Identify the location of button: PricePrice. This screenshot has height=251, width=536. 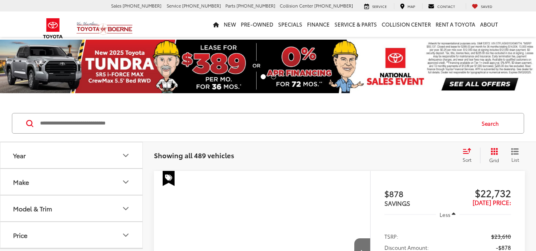
(72, 235).